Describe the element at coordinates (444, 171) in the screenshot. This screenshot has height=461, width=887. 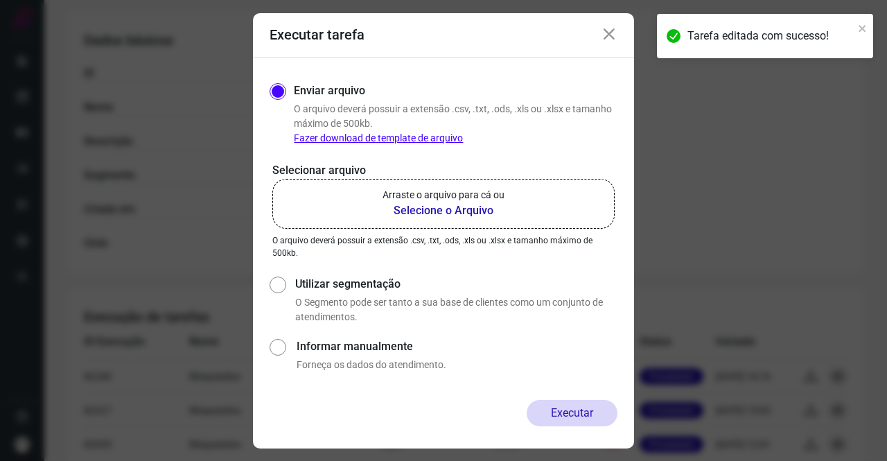
I see `p: Selecionar arquivo` at that location.